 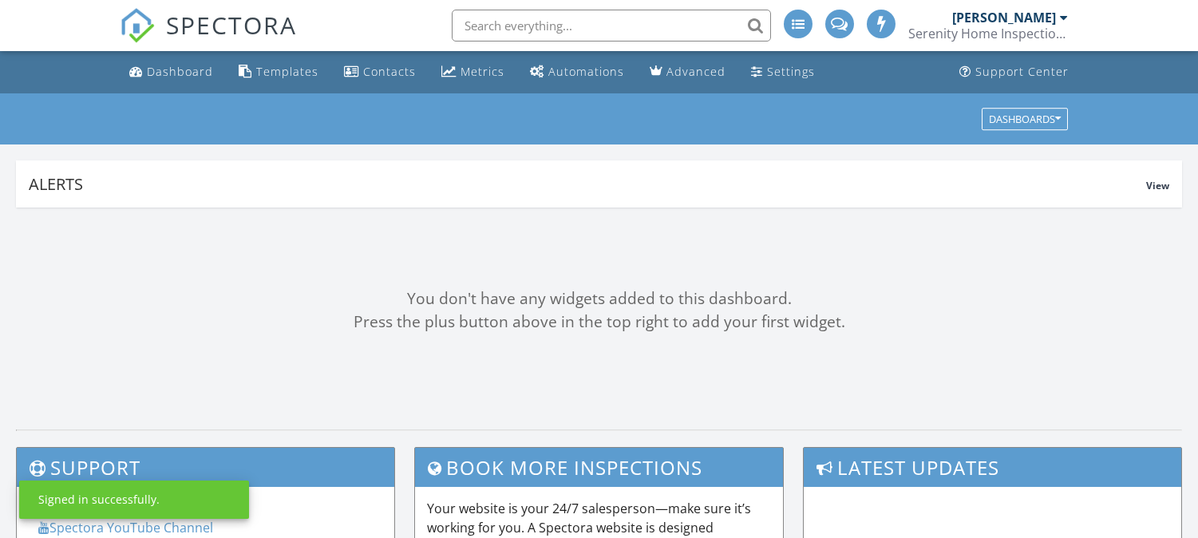 What do you see at coordinates (390, 71) in the screenshot?
I see `div: Contacts` at bounding box center [390, 71].